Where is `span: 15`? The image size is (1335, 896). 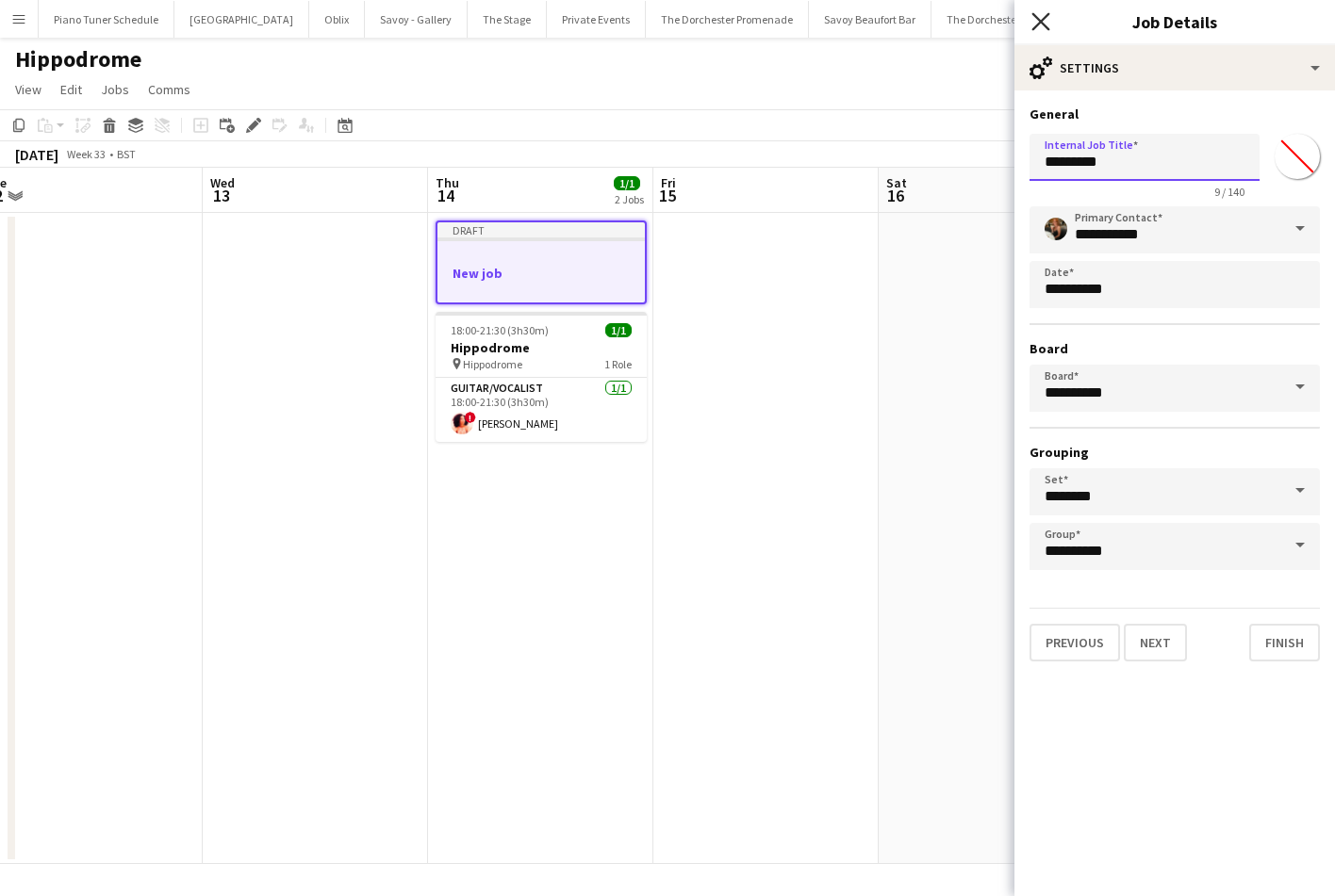 span: 15 is located at coordinates (667, 195).